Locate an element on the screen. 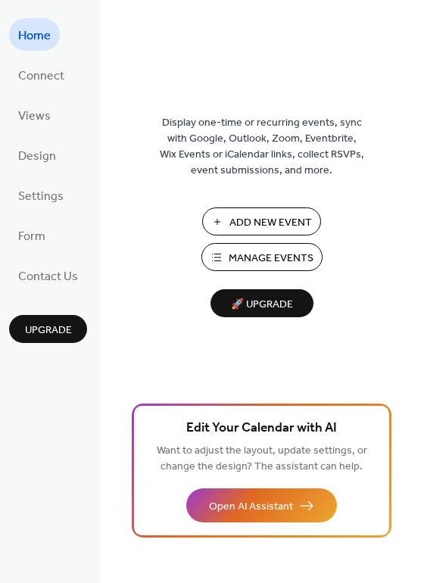 The height and width of the screenshot is (583, 424). button: 🚀 Upgrade is located at coordinates (262, 303).